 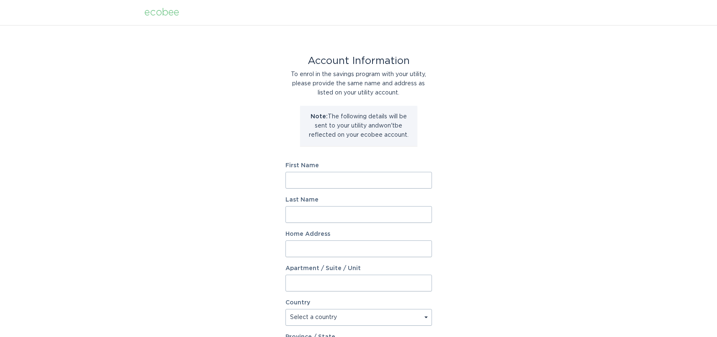 What do you see at coordinates (319, 117) in the screenshot?
I see `strong: Note:` at bounding box center [319, 117].